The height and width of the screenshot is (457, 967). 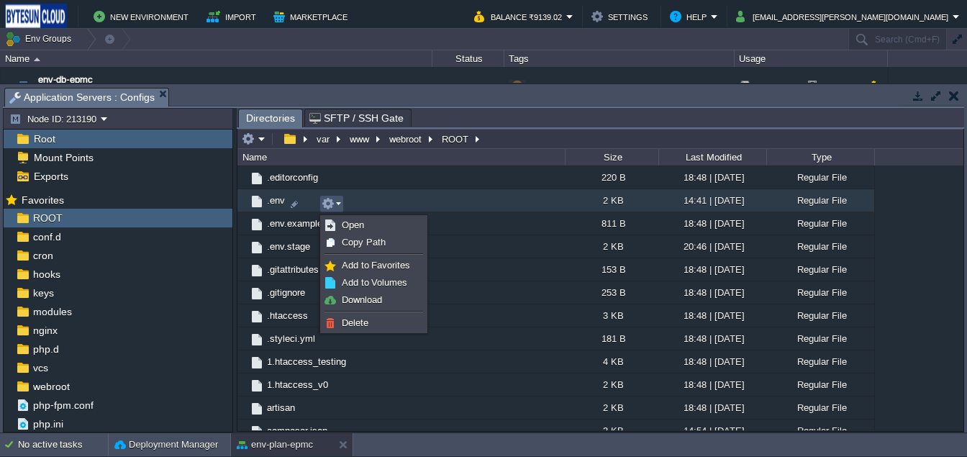 What do you see at coordinates (312, 17) in the screenshot?
I see `button: Marketplace` at bounding box center [312, 17].